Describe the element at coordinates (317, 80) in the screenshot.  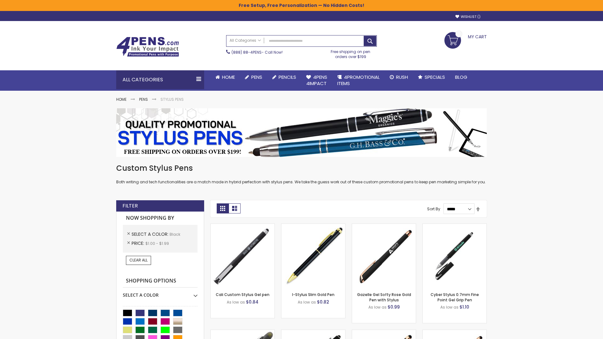
I see `a: 4Pens4impact` at that location.